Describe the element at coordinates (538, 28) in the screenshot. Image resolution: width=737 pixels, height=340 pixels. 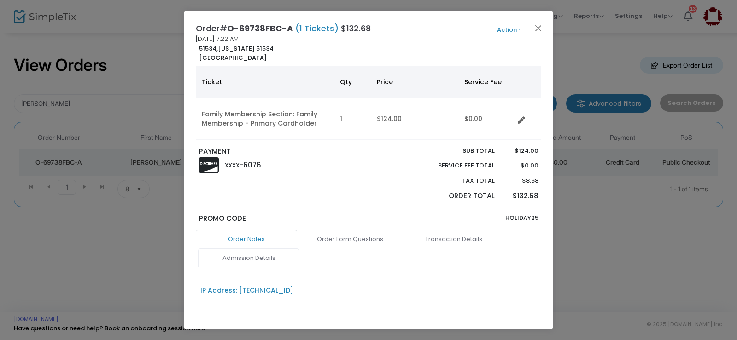
I see `button: Close` at that location.